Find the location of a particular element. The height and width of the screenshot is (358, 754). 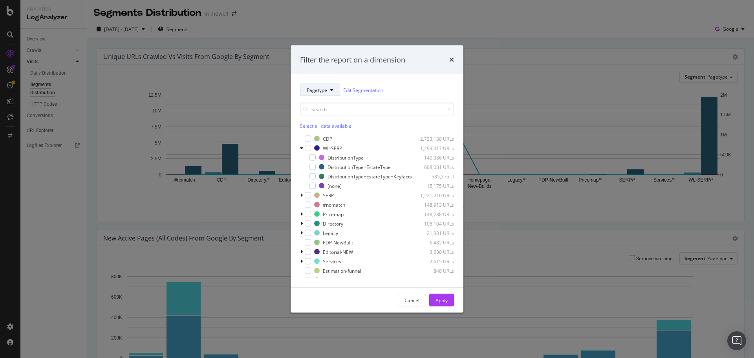

div: Directory is located at coordinates (333, 223).